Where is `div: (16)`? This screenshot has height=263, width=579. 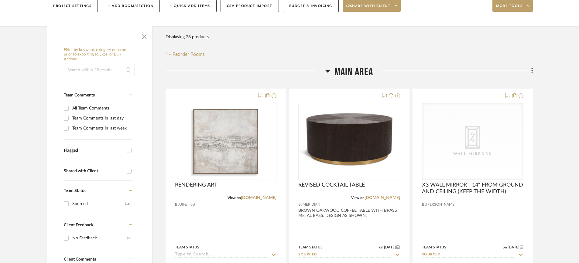 div: (16) is located at coordinates (128, 204).